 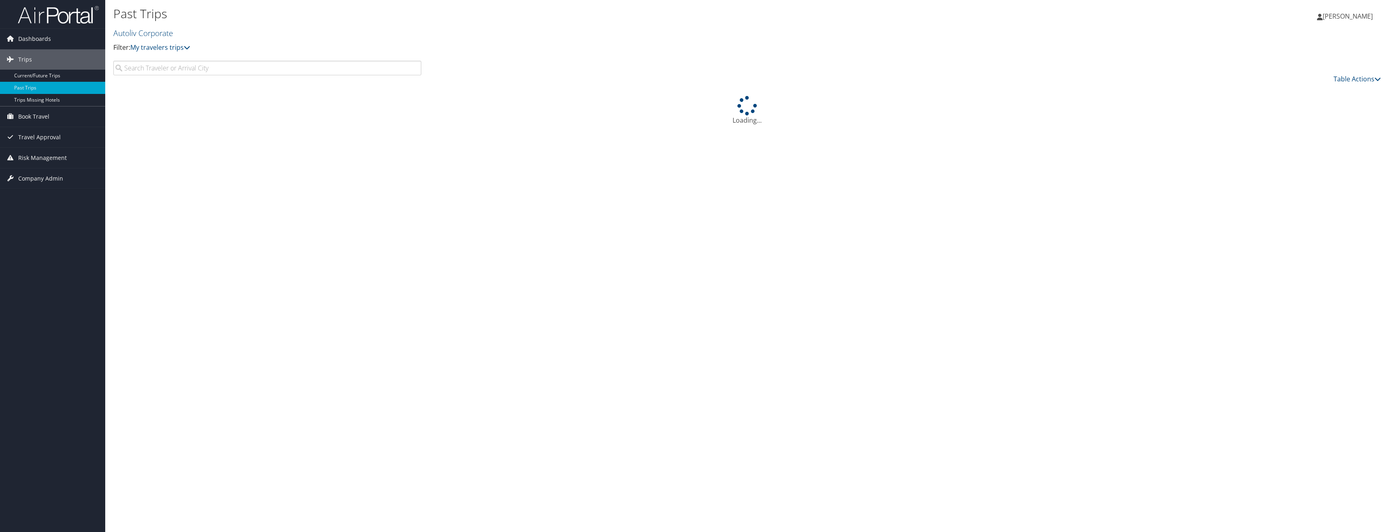 I want to click on span: Travel Approval, so click(x=39, y=137).